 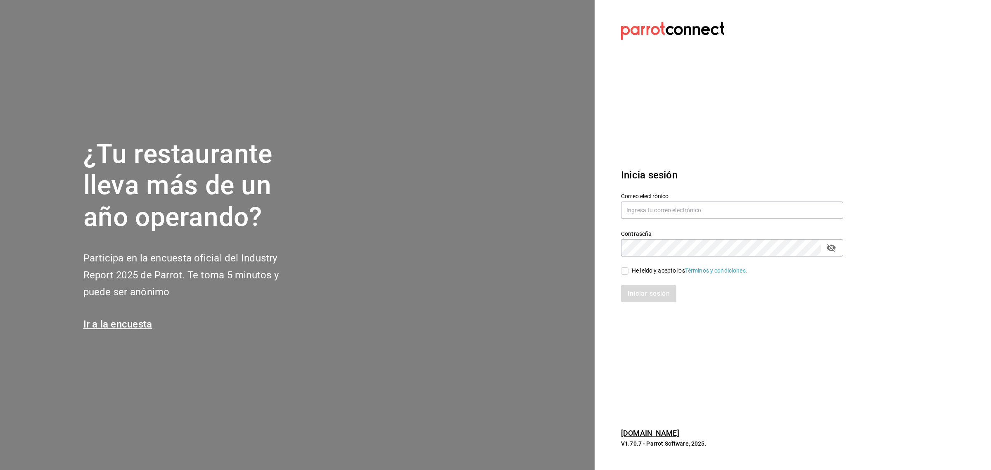 I want to click on h2: Participa en la encuesta oficial del Industry Report 2025 de Parrot. Te toma 5 minutos y puede se..., so click(x=195, y=275).